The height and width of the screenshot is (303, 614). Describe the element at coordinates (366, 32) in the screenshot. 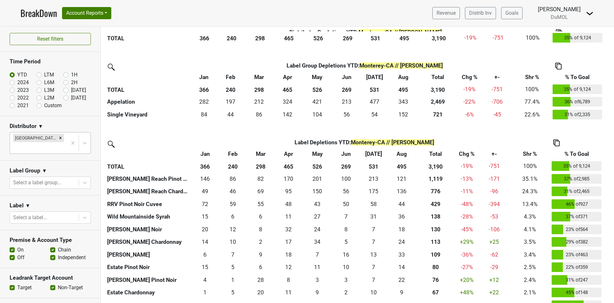

I see `th: Distributor Depletions YTD :` at that location.